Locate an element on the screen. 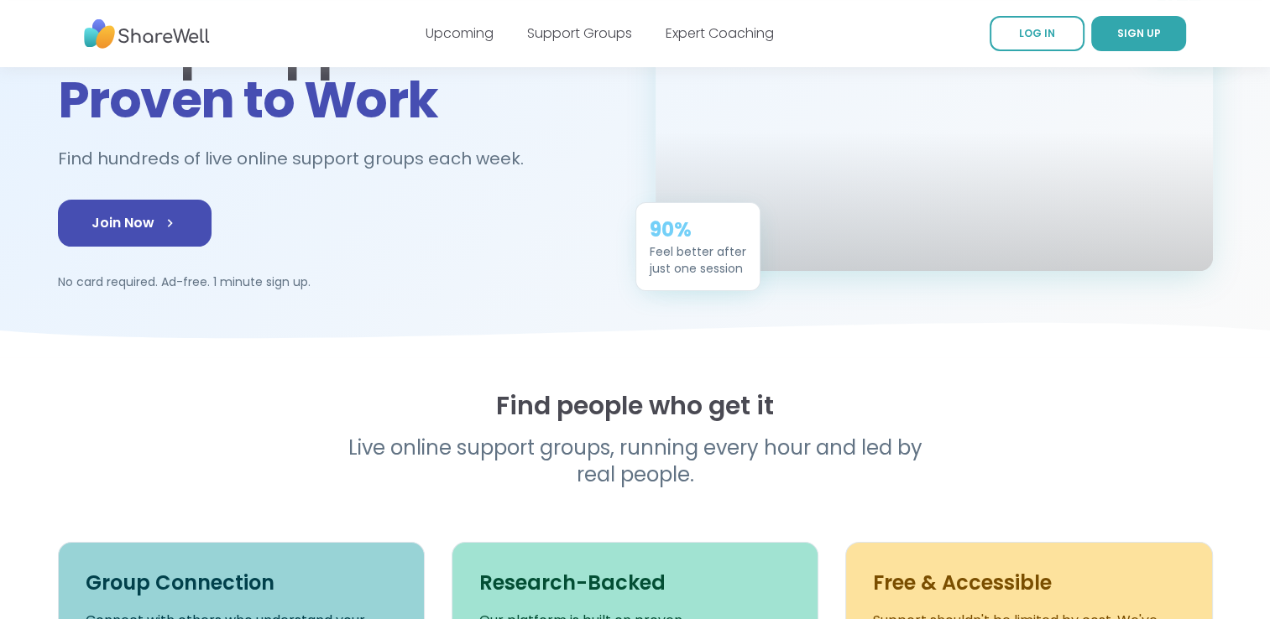 The image size is (1270, 619). h3: Research-Backed is located at coordinates (634, 583).